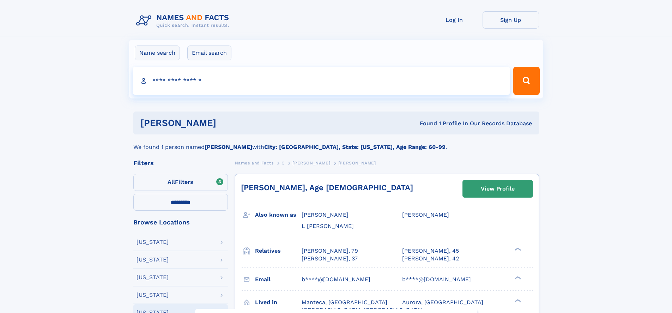 Image resolution: width=672 pixels, height=313 pixels. I want to click on a: C, so click(283, 163).